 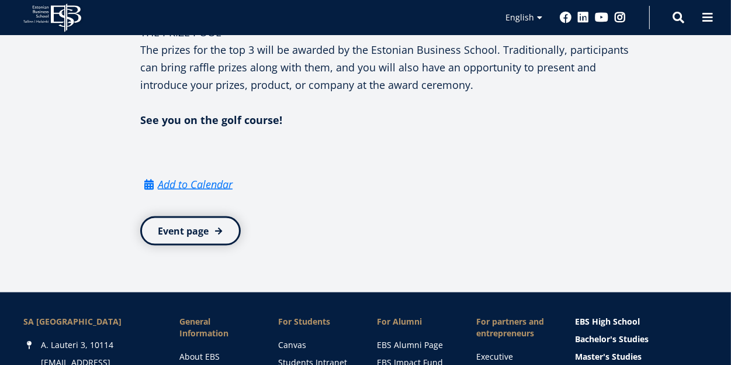 I want to click on span: For partners and entrepreneurs, so click(x=514, y=327).